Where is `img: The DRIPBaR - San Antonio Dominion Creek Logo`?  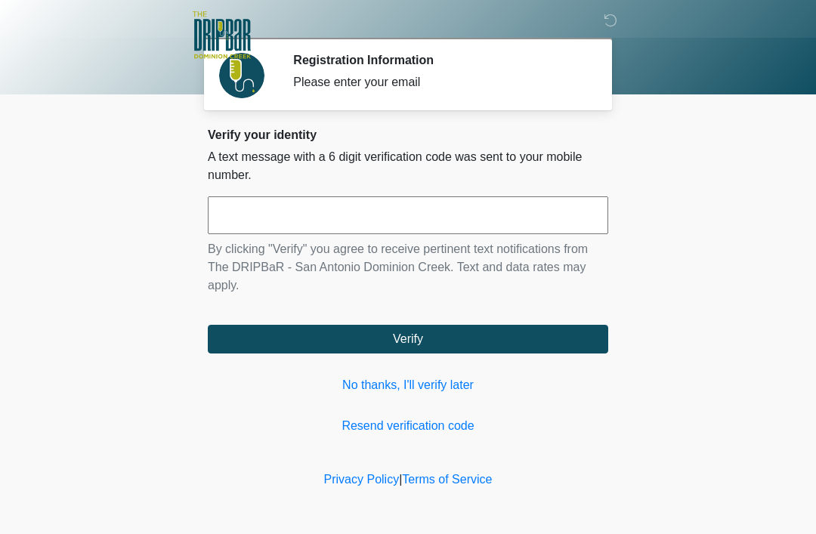
img: The DRIPBaR - San Antonio Dominion Creek Logo is located at coordinates (221, 36).